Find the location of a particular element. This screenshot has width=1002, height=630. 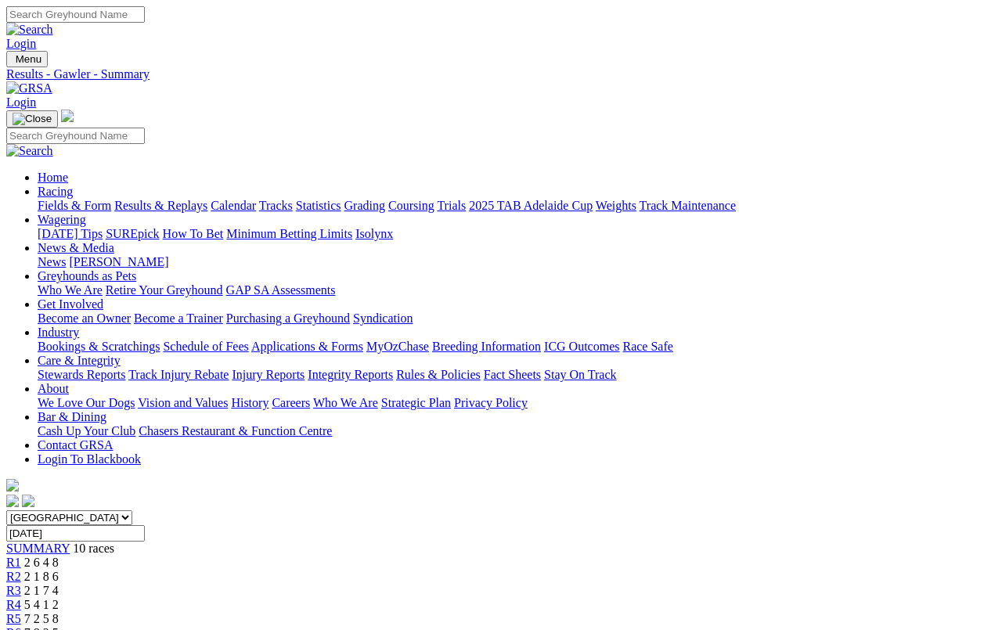

a: Isolynx is located at coordinates (374, 233).